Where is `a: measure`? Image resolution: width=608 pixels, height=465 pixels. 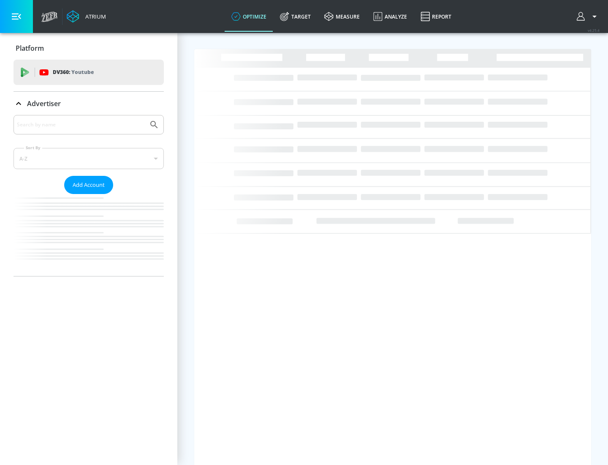
a: measure is located at coordinates (342, 16).